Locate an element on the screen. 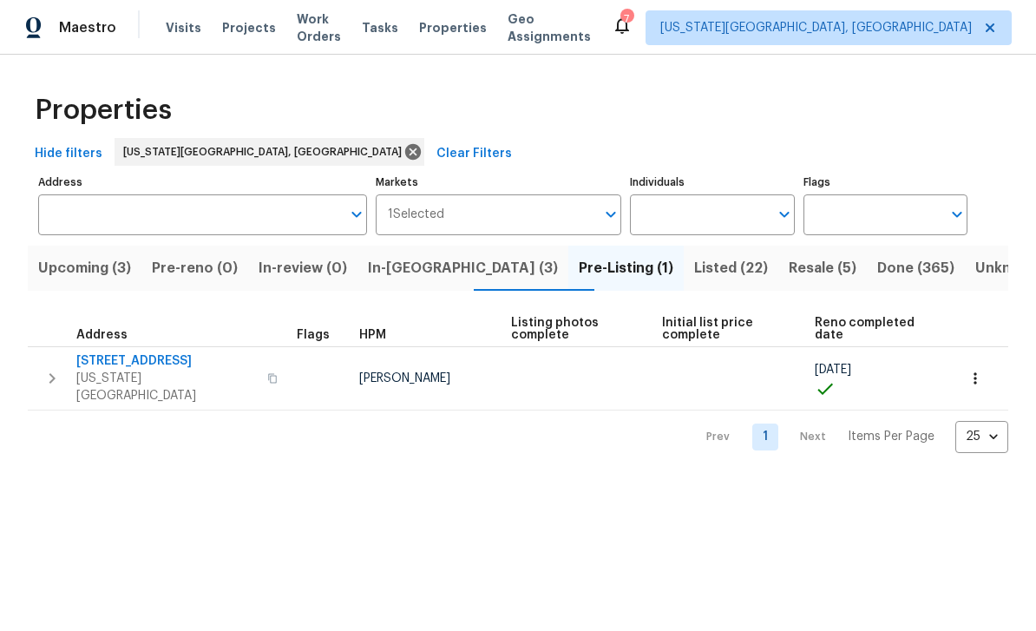 The height and width of the screenshot is (631, 1036). span: Reno completed date is located at coordinates (870, 329).